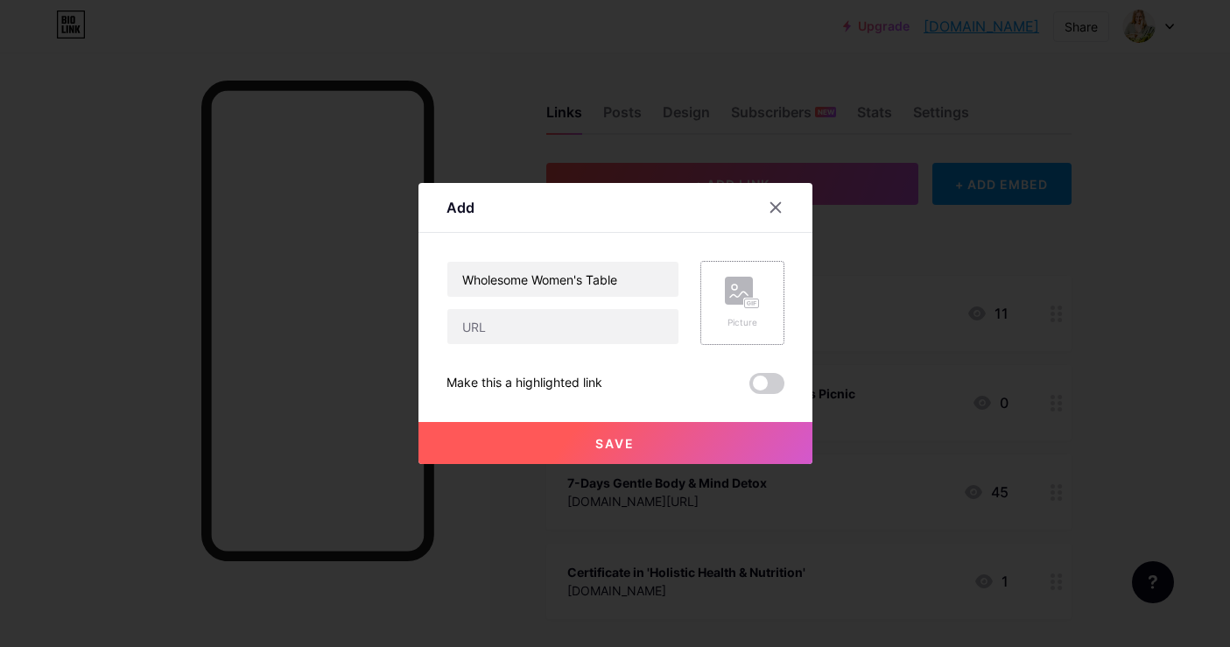 This screenshot has height=647, width=1230. I want to click on div: Make this a highlighted link, so click(524, 383).